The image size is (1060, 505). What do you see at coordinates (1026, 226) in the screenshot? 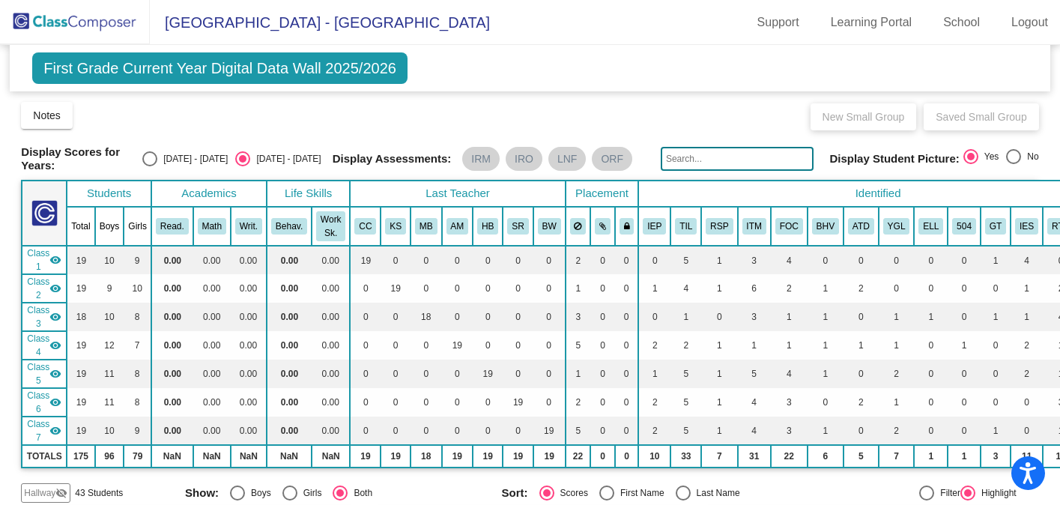
I see `button: IES` at bounding box center [1026, 226].